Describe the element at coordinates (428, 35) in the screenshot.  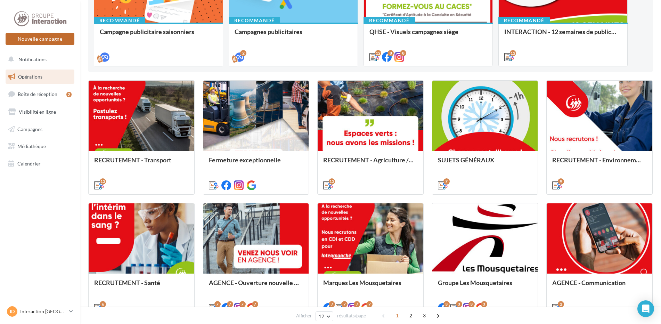
I see `div: QHSE - Visuels campagnes siège` at that location.